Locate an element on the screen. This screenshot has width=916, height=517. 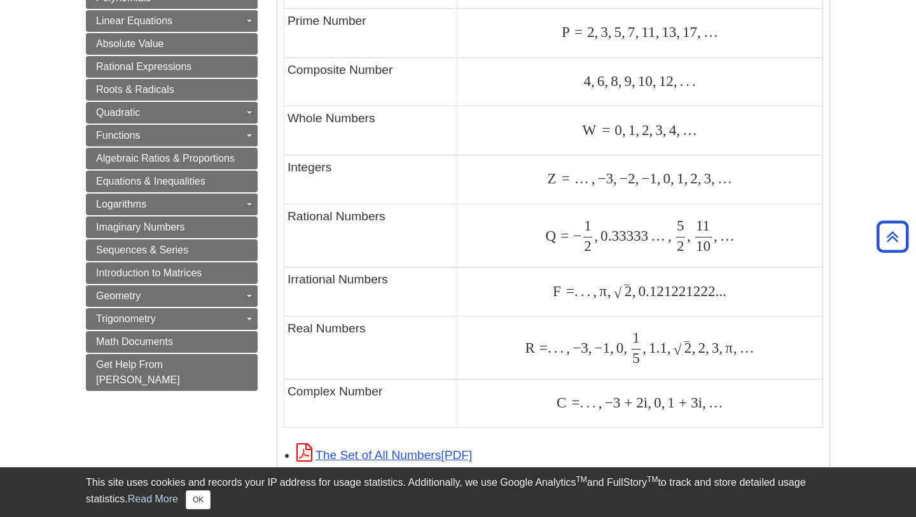
span: Logarithms is located at coordinates (121, 204).